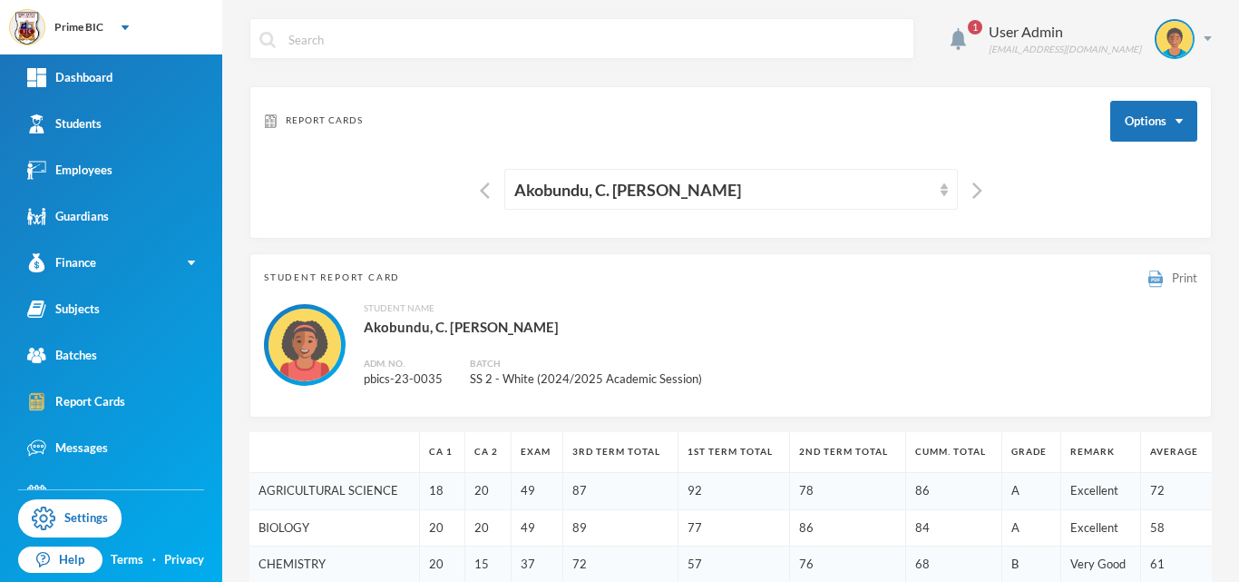  Describe the element at coordinates (1176, 527) in the screenshot. I see `td: 58` at that location.